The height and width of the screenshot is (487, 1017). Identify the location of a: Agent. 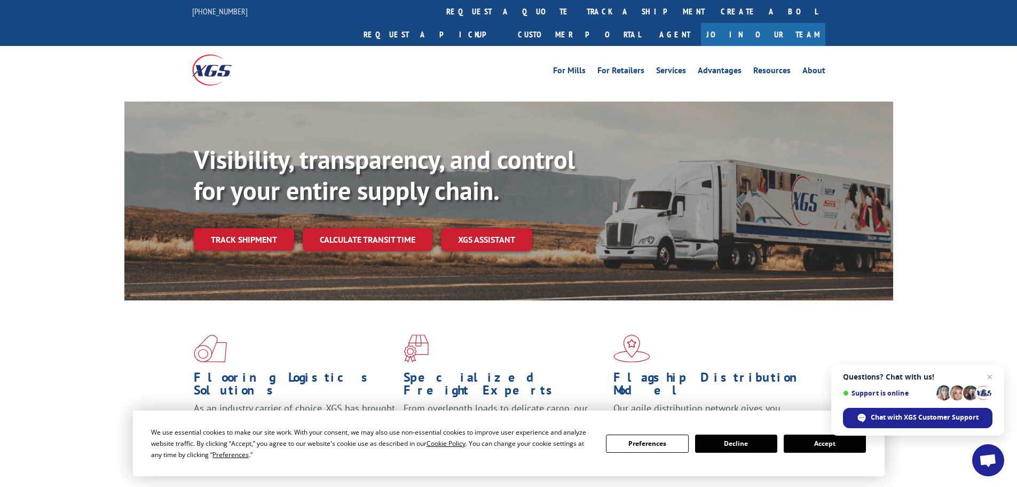
(675, 34).